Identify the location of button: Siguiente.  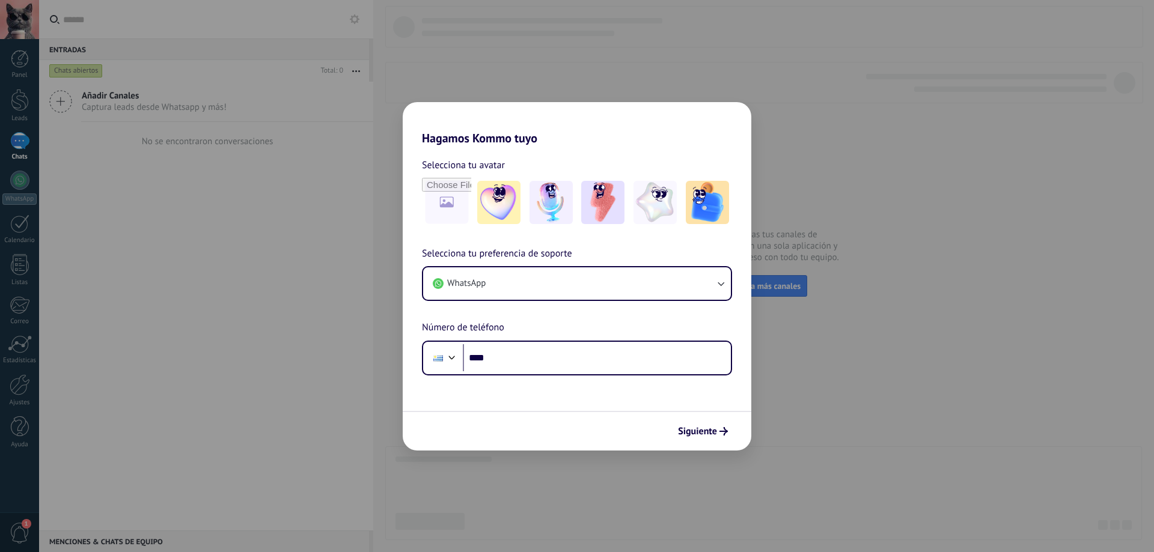
(702, 431).